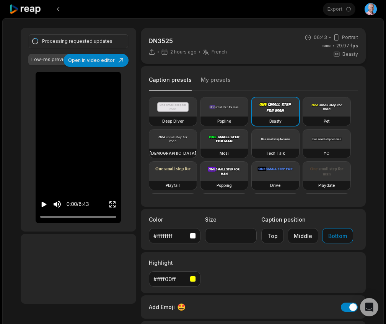 This screenshot has height=324, width=386. I want to click on div: #ffff00ff, so click(170, 279).